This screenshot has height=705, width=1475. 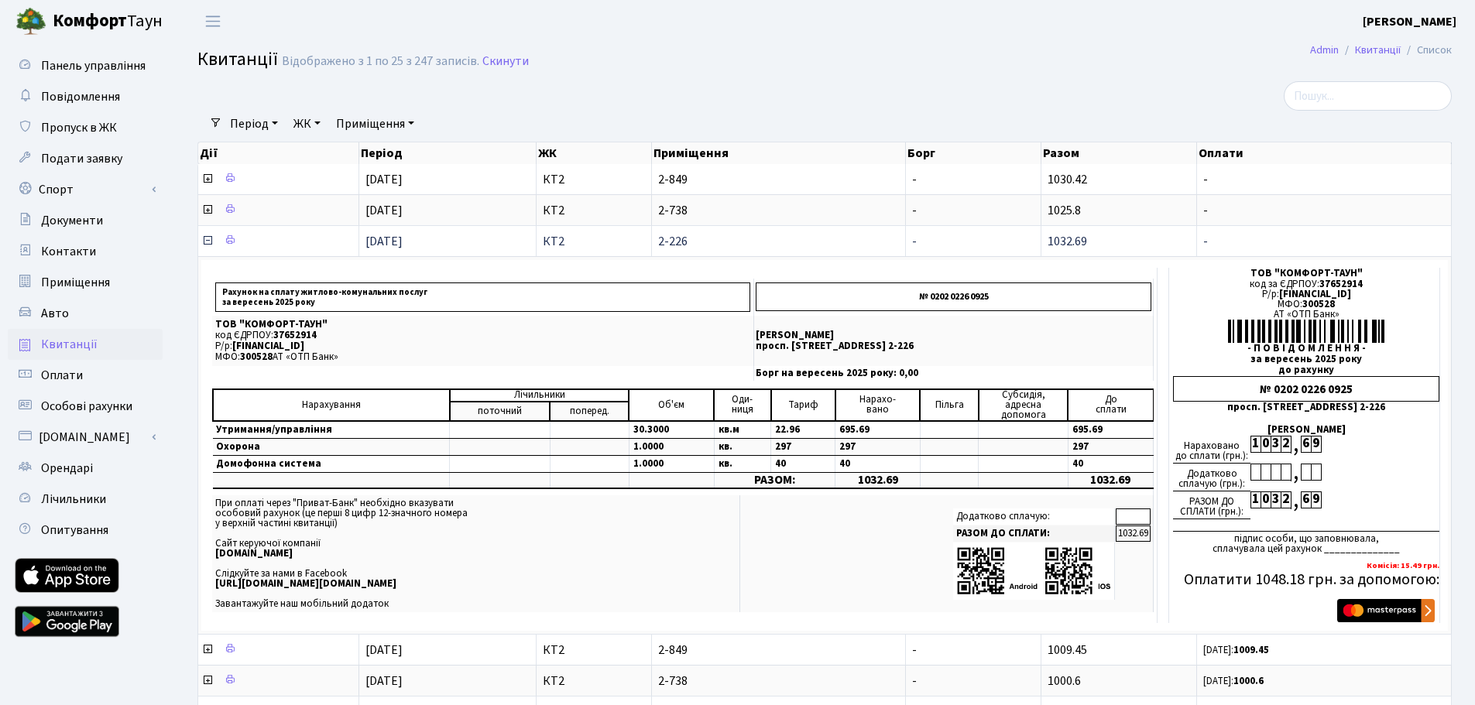 I want to click on a: Пропуск в ЖК, so click(x=85, y=128).